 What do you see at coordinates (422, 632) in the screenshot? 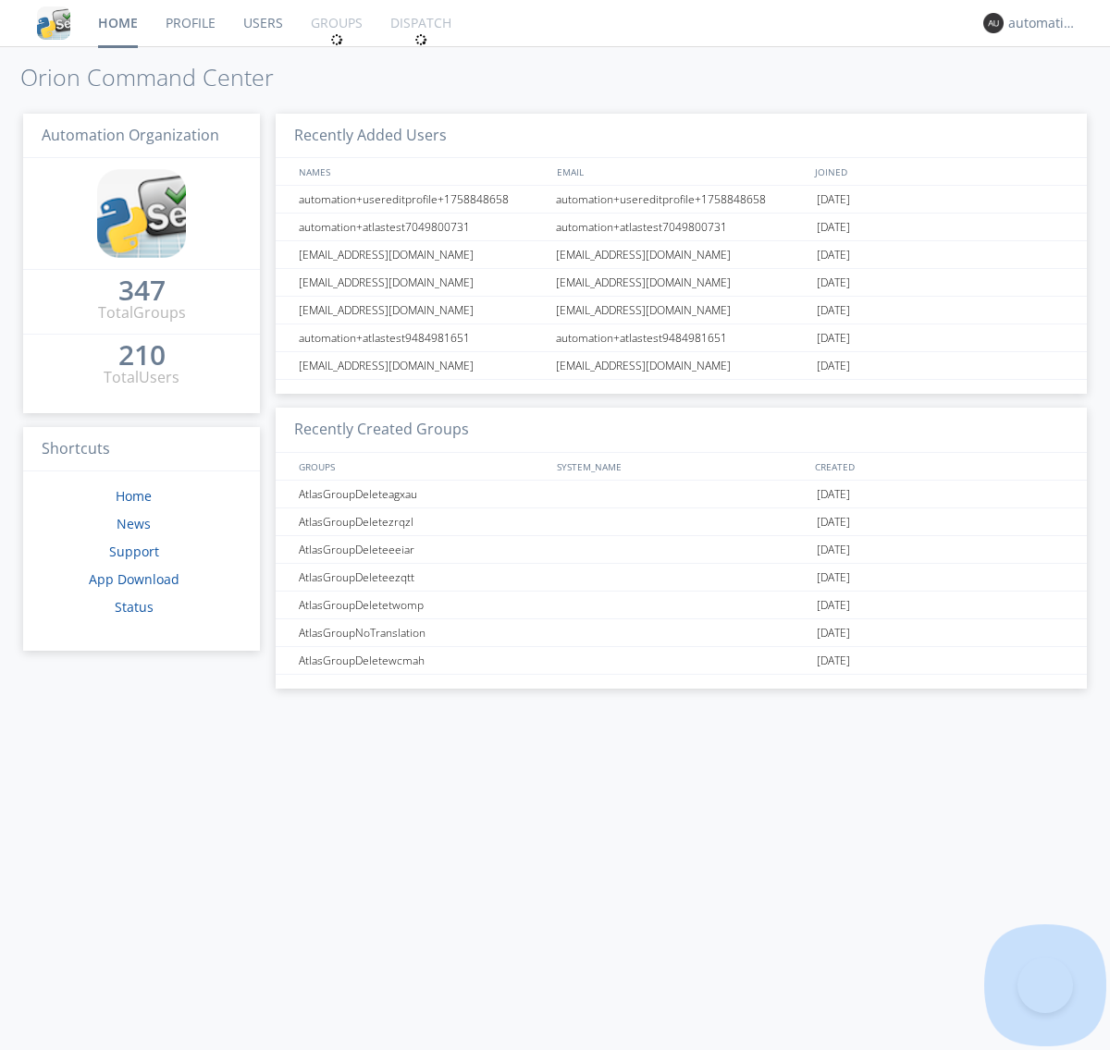
I see `div: AtlasGroupNoTranslation` at bounding box center [422, 632].